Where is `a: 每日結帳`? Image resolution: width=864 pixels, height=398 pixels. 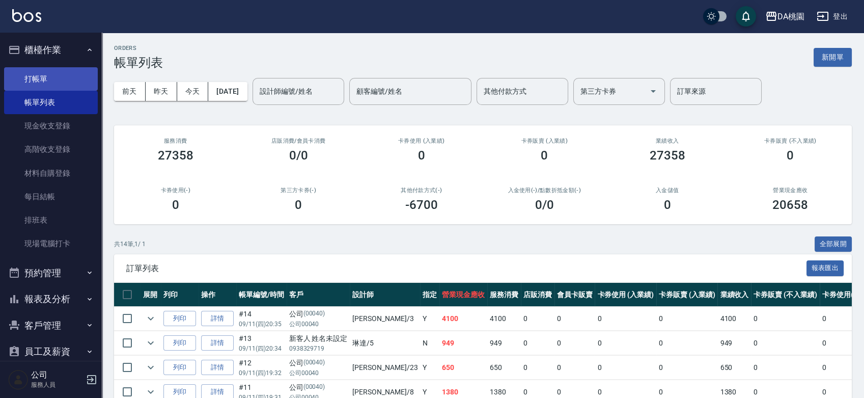 a: 每日結帳 is located at coordinates (51, 197).